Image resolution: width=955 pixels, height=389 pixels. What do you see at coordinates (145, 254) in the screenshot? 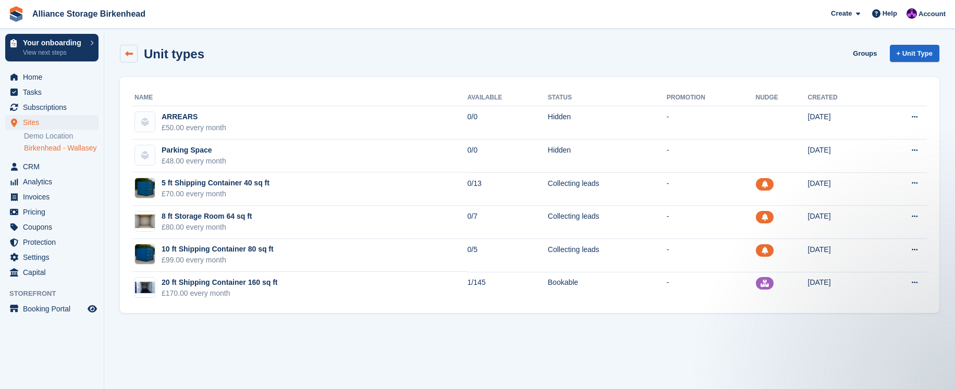
I see `img: ChatGPT%20Image%20Jul%204,%202025,%2004_12_25%20PM.png` at bounding box center [145, 254].